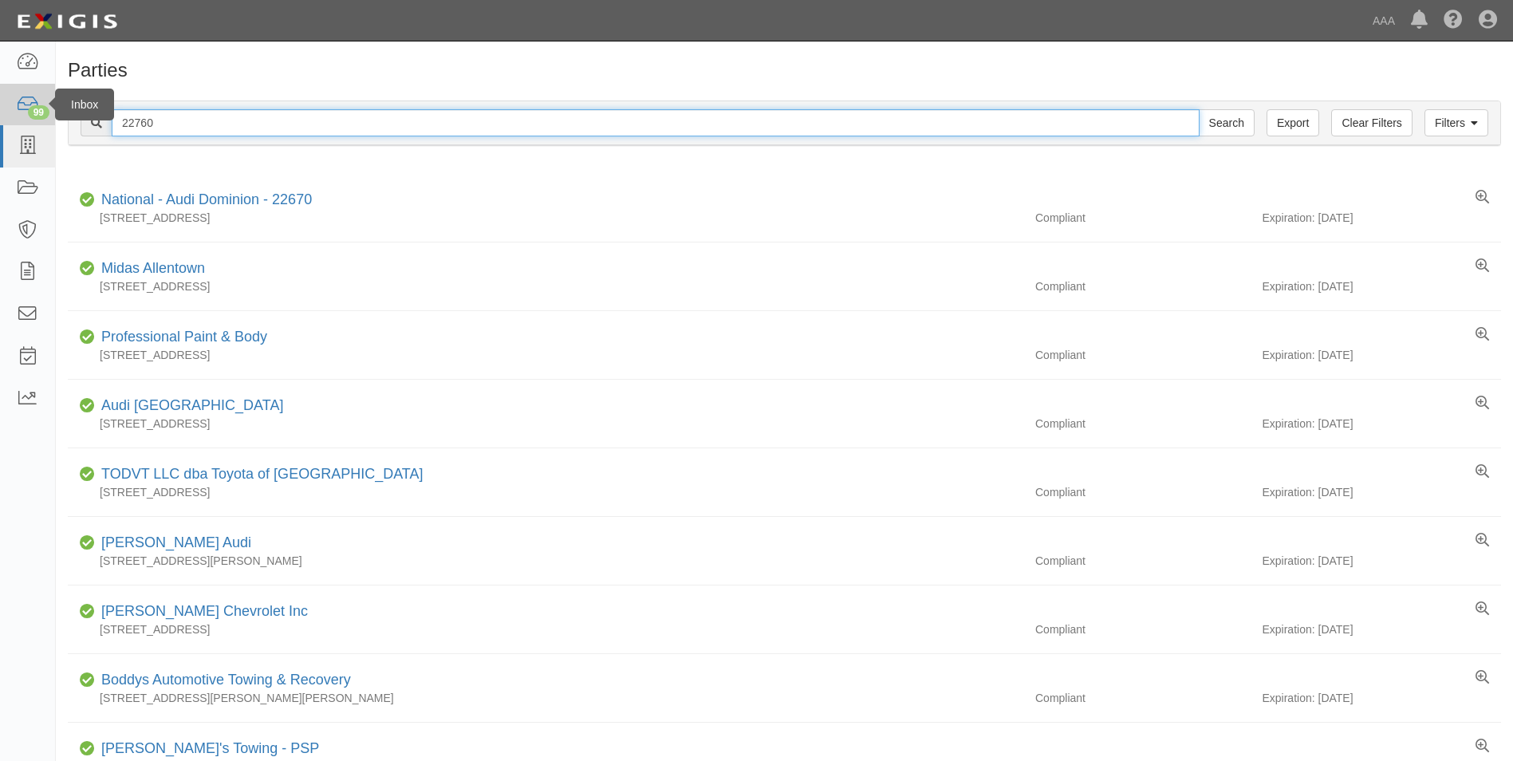  Describe the element at coordinates (85, 104) in the screenshot. I see `div: Inbox` at that location.